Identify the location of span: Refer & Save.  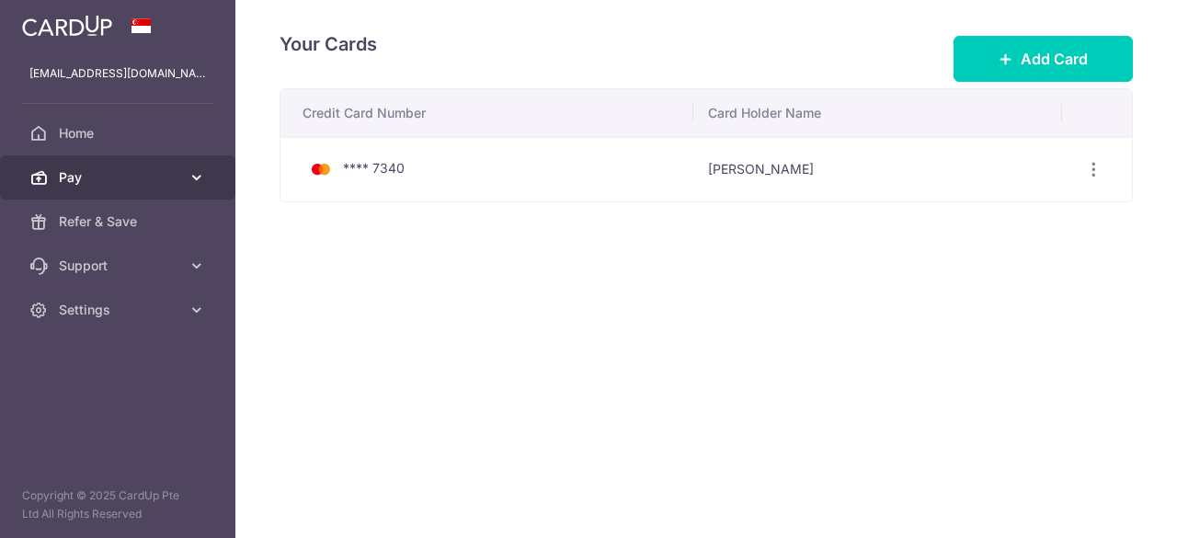
(120, 222).